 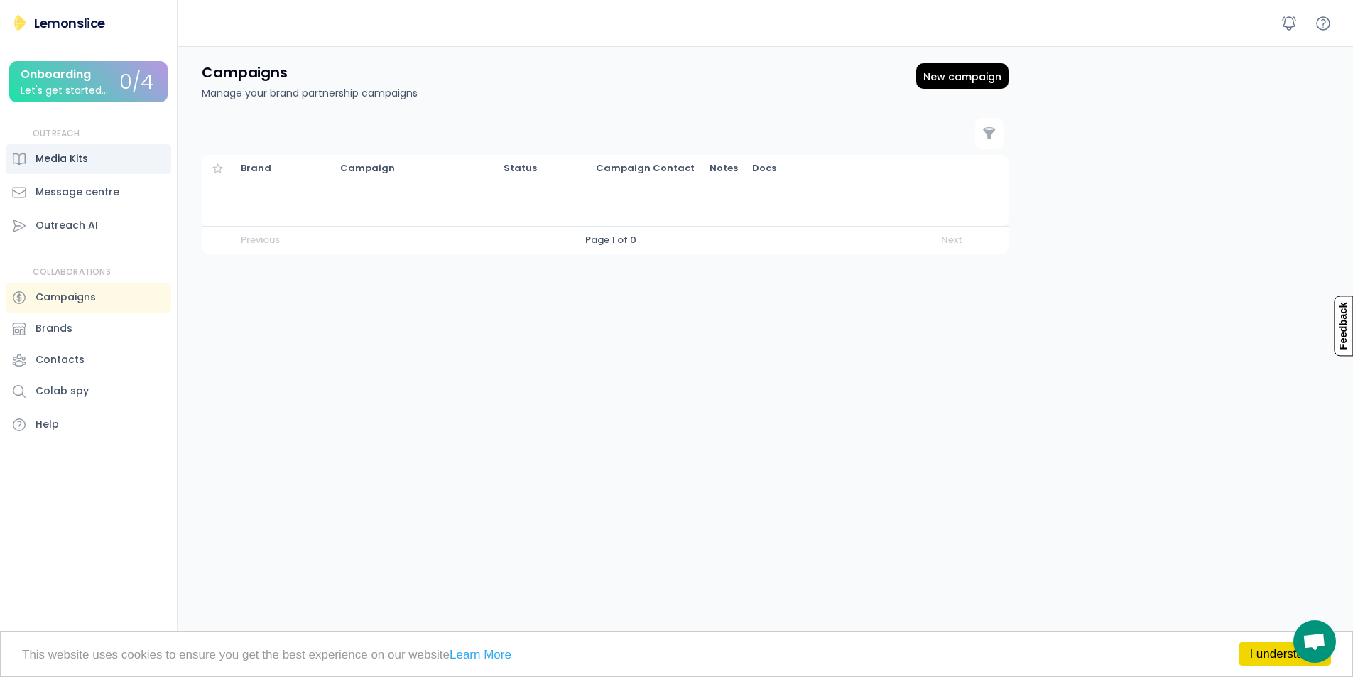 What do you see at coordinates (415, 168) in the screenshot?
I see `div: Campaign` at bounding box center [415, 168].